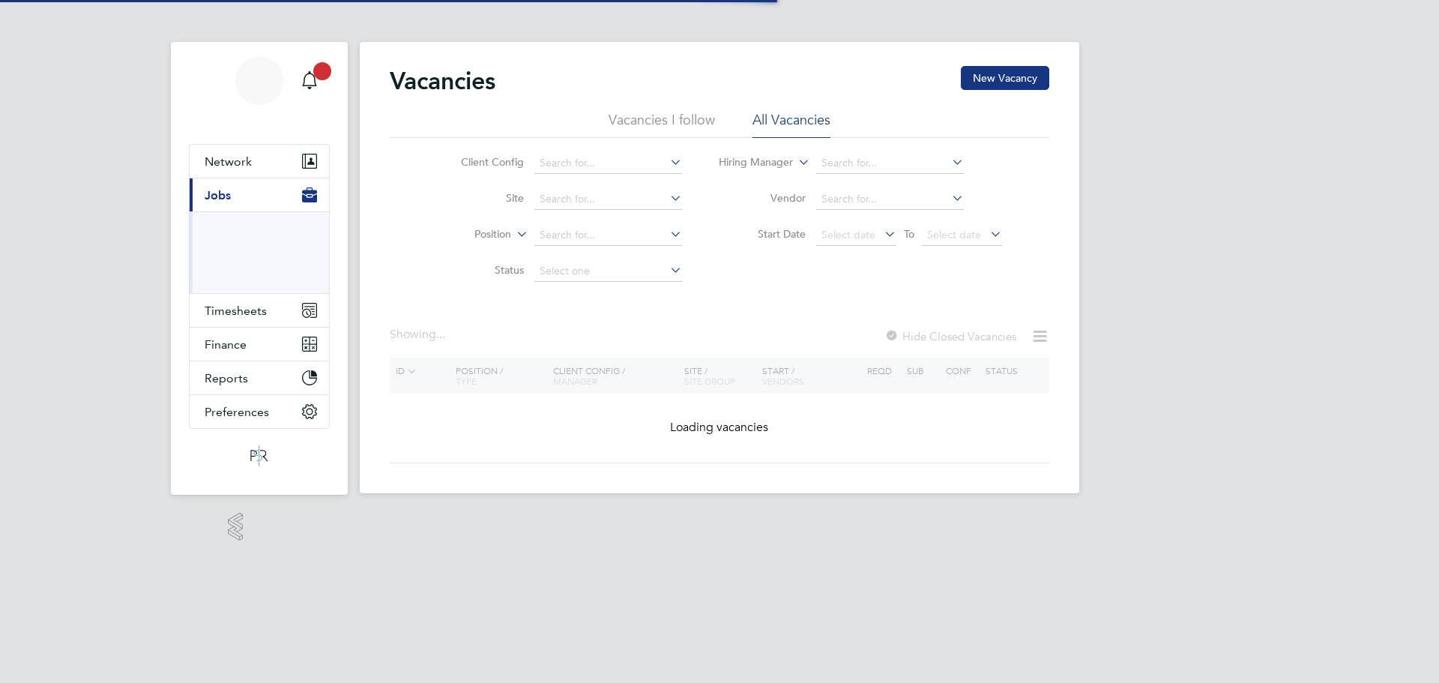  Describe the element at coordinates (259, 527) in the screenshot. I see `a: Powered byEngage` at that location.